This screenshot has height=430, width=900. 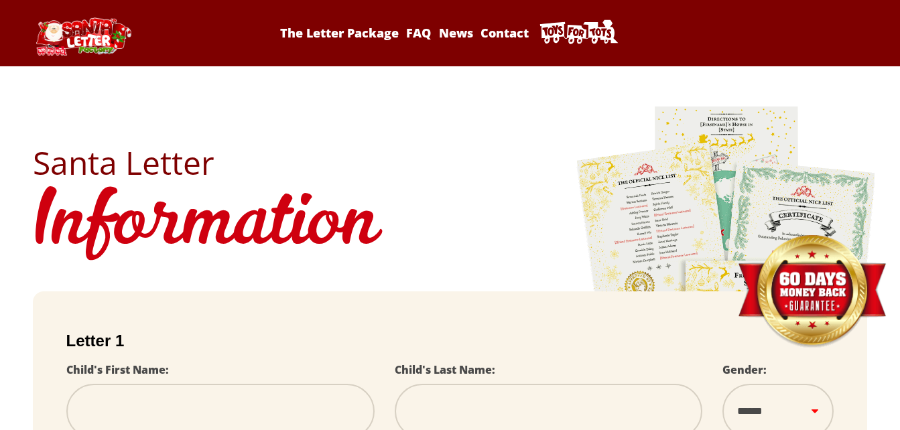 I want to click on label: Gender:, so click(x=745, y=370).